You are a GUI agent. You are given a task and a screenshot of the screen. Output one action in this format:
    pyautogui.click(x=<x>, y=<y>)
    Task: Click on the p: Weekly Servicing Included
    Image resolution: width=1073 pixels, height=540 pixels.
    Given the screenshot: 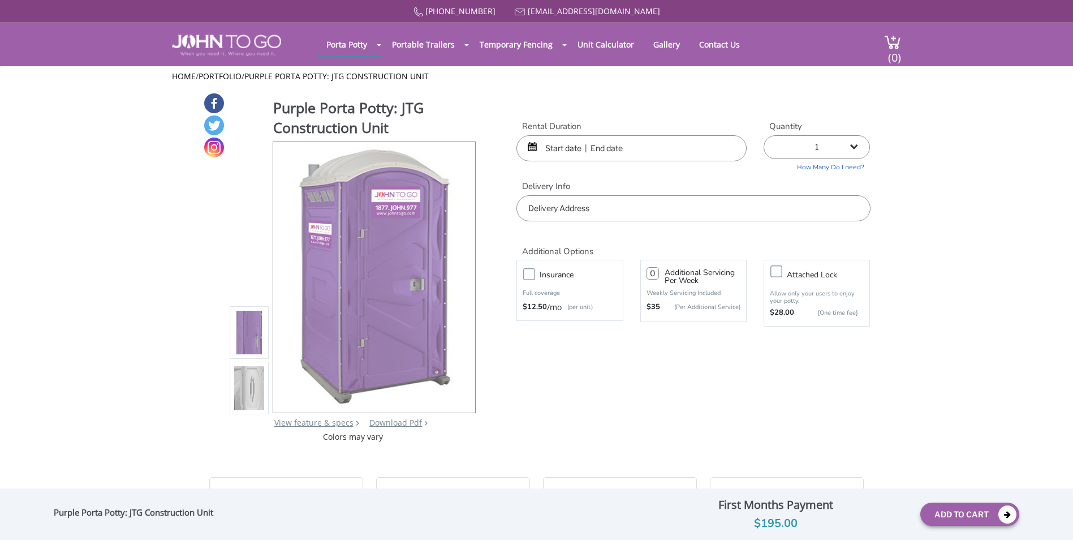 What is the action you would take?
    pyautogui.click(x=693, y=292)
    